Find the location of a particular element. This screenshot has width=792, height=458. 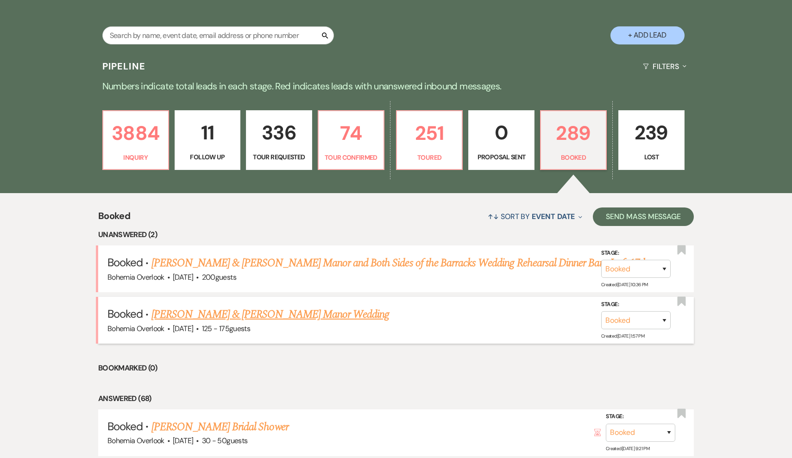

span: 125 - 175 guests is located at coordinates (226, 328).